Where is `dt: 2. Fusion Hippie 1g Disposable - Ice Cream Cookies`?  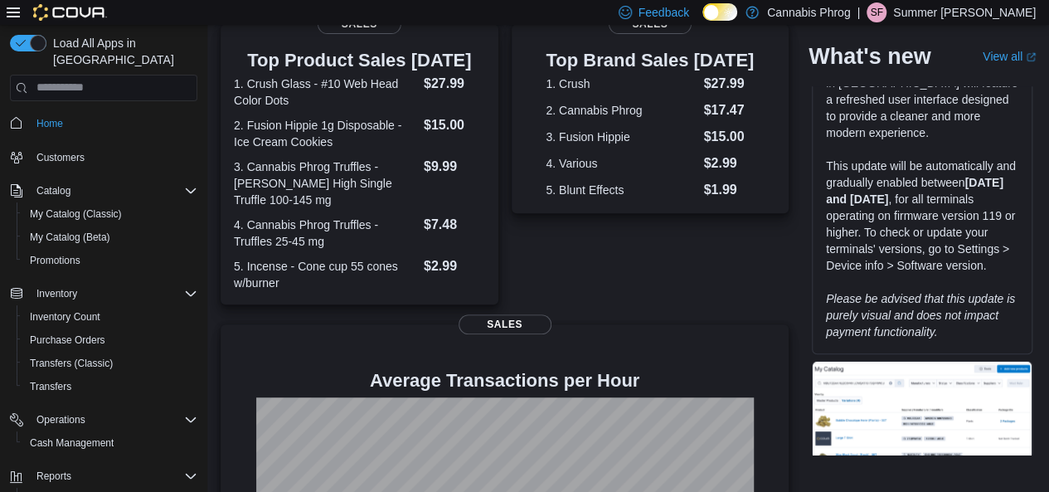 dt: 2. Fusion Hippie 1g Disposable - Ice Cream Cookies is located at coordinates (325, 133).